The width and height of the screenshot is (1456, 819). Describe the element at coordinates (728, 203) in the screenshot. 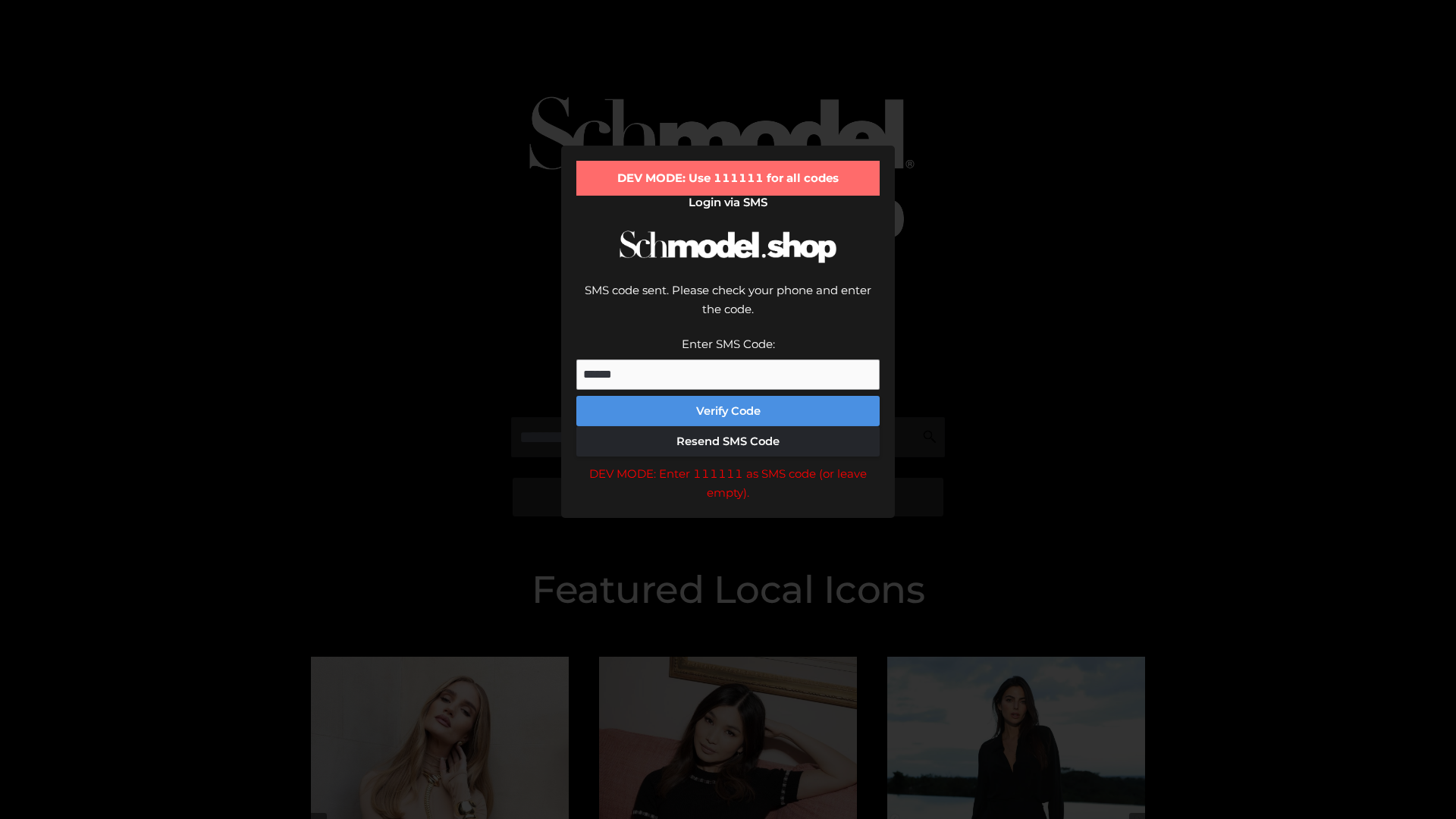

I see `h2: Login via SMS` at that location.